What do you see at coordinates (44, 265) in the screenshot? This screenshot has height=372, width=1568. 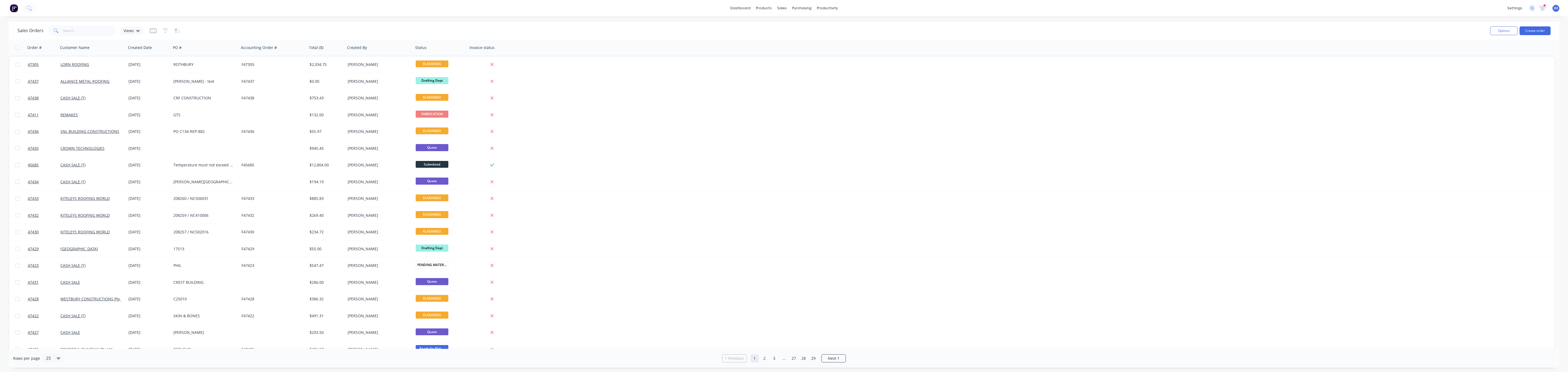 I see `a: 47423` at bounding box center [44, 265].